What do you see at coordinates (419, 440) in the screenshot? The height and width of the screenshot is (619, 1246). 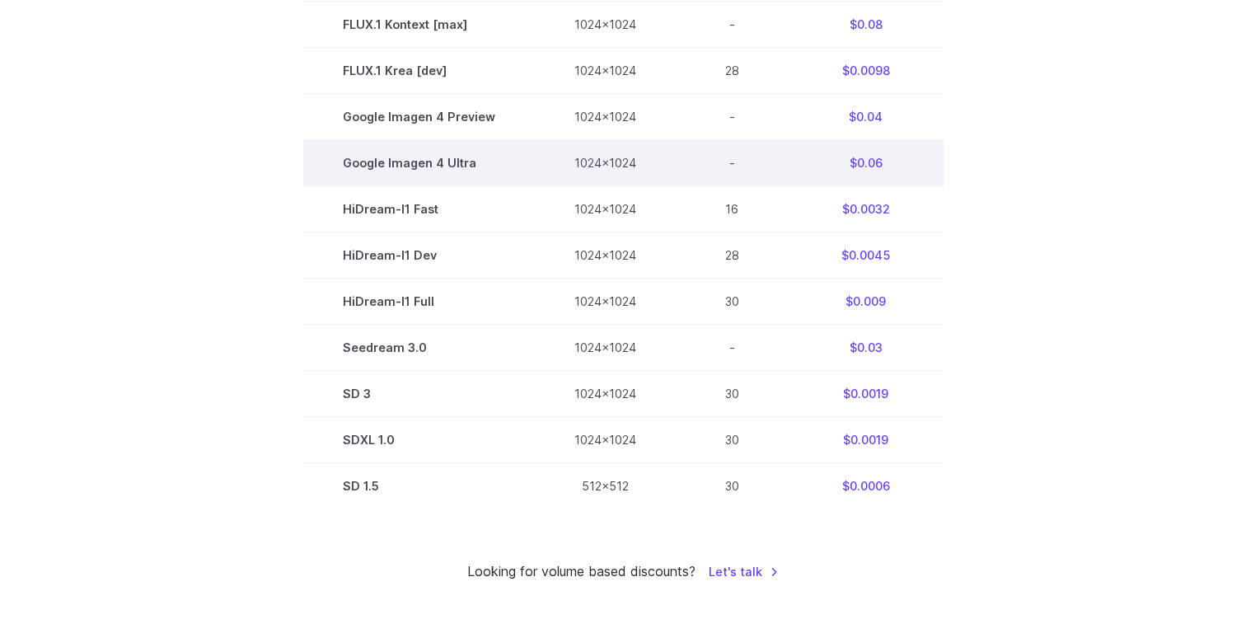 I see `td: SDXL 1.0` at bounding box center [419, 440].